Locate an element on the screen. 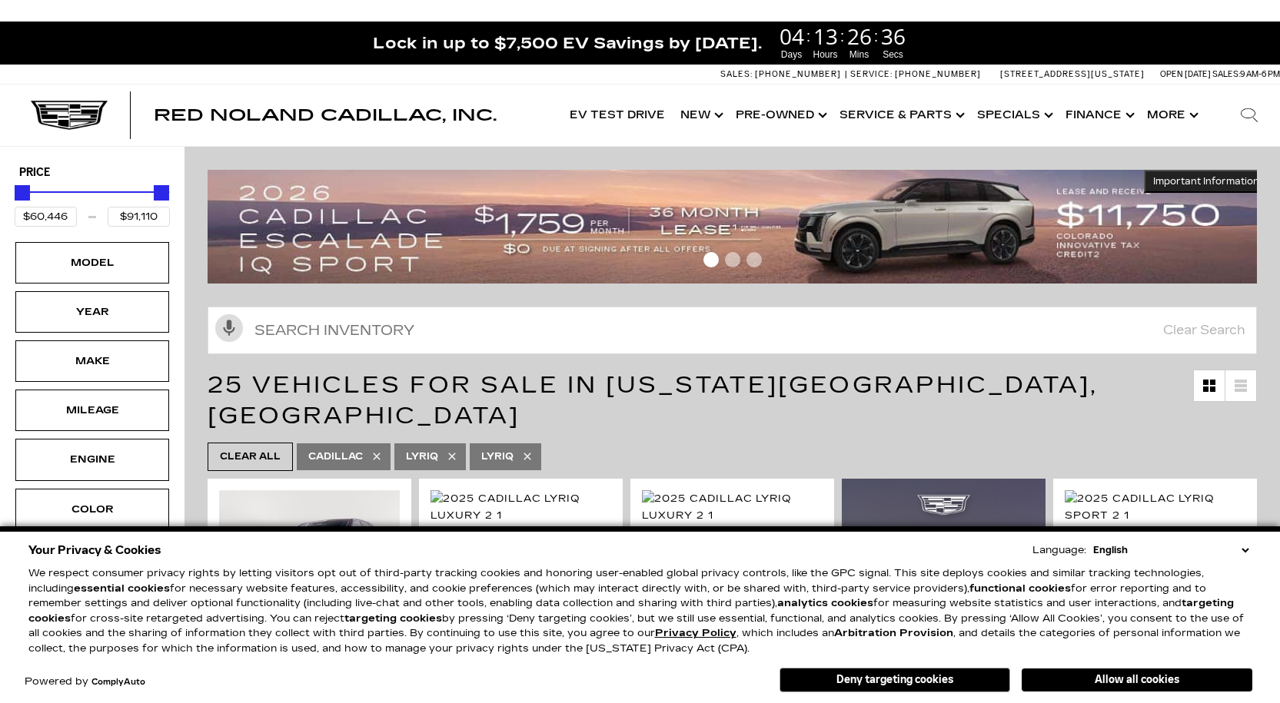 The height and width of the screenshot is (703, 1280). span: Cadillac is located at coordinates (335, 457).